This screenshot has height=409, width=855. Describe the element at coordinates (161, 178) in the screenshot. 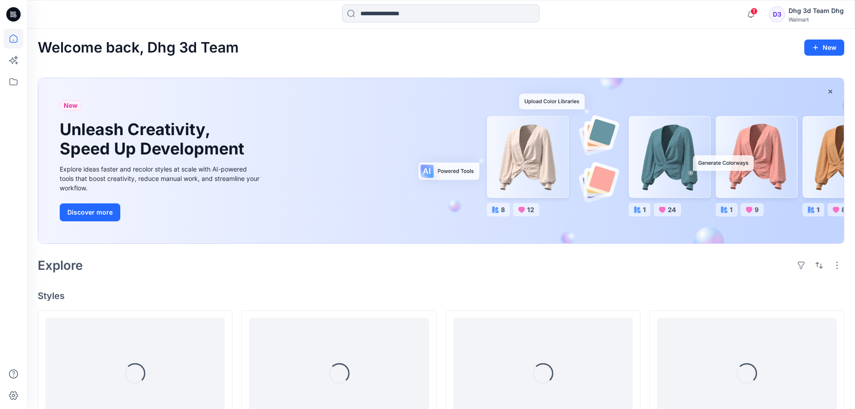

I see `div: Explore ideas faster and recolor styles at scale with AI-powered tools that boost creativity, red...` at that location.